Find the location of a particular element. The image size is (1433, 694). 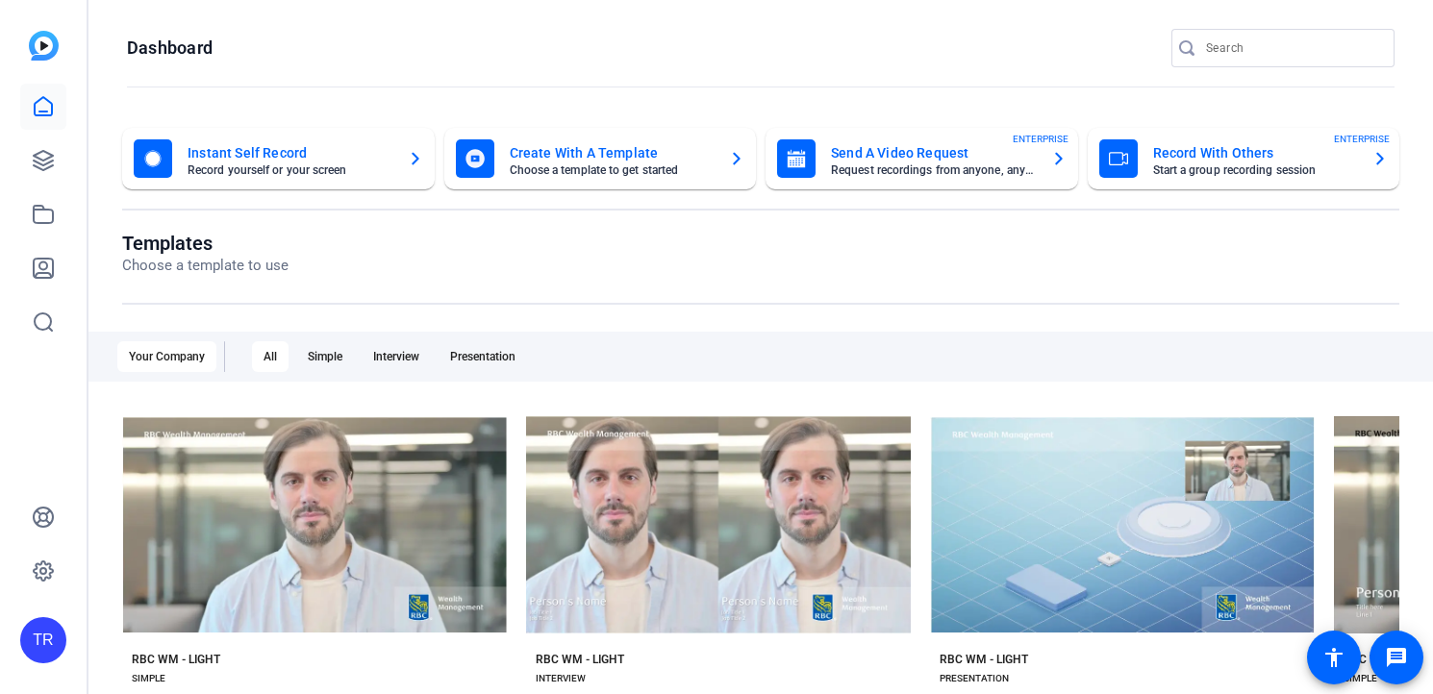

mat-card-subtitle: Request recordings from anyone, anywhere is located at coordinates (933, 170).